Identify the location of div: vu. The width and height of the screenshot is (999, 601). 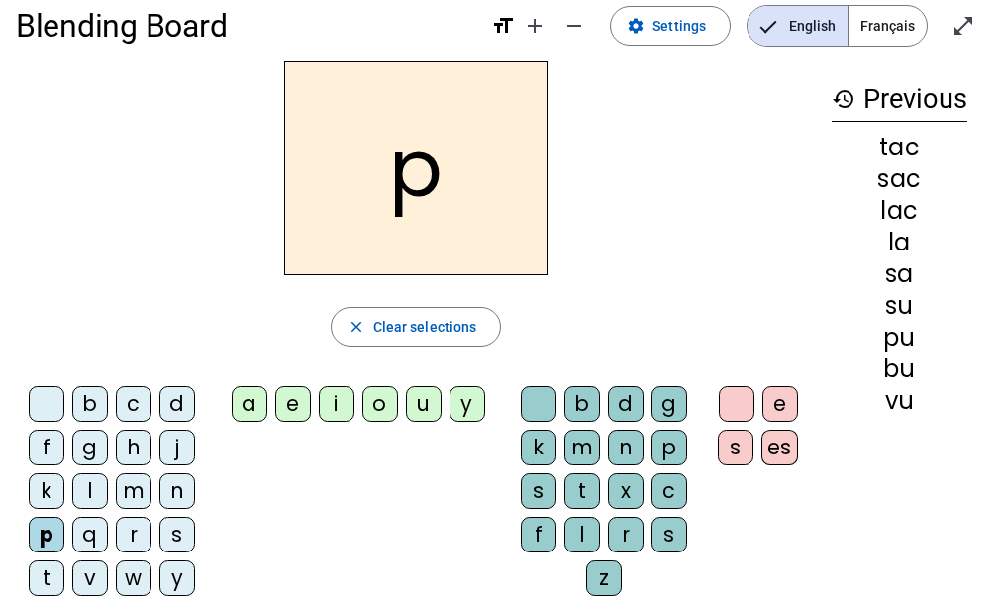
(899, 401).